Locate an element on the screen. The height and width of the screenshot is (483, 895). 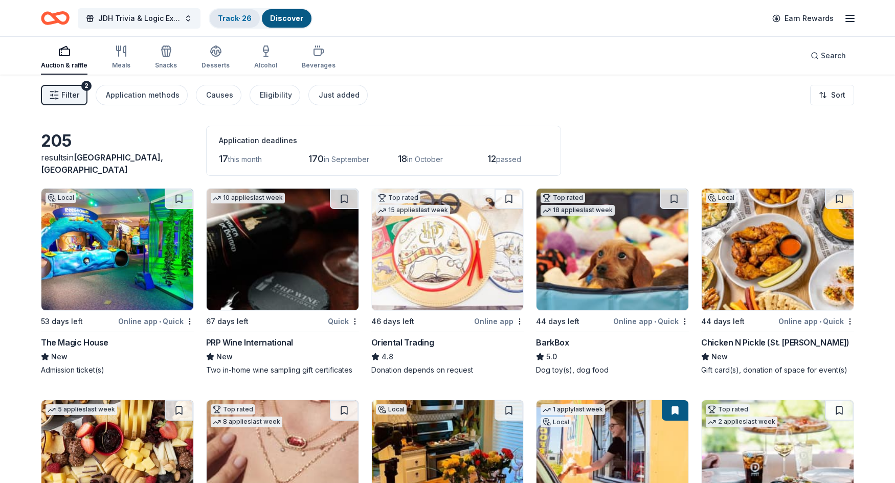
a: Image for Oriental TradingTop rated15 applieslast week46 days leftOnline appOriental Trading4.8Do... is located at coordinates (447, 282).